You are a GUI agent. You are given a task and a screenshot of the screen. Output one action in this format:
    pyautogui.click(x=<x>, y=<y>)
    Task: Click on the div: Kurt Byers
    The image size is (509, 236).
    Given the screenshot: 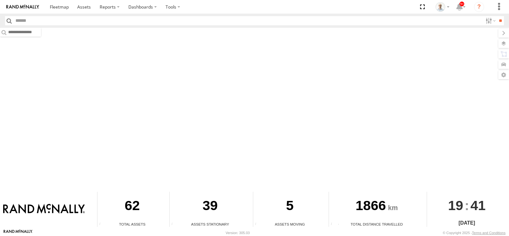 What is the action you would take?
    pyautogui.click(x=443, y=7)
    